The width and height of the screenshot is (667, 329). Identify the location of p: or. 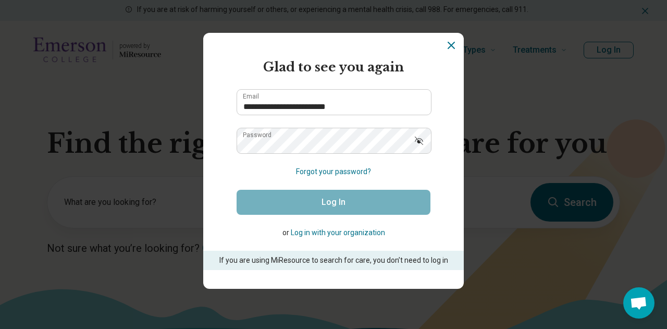
(333, 232).